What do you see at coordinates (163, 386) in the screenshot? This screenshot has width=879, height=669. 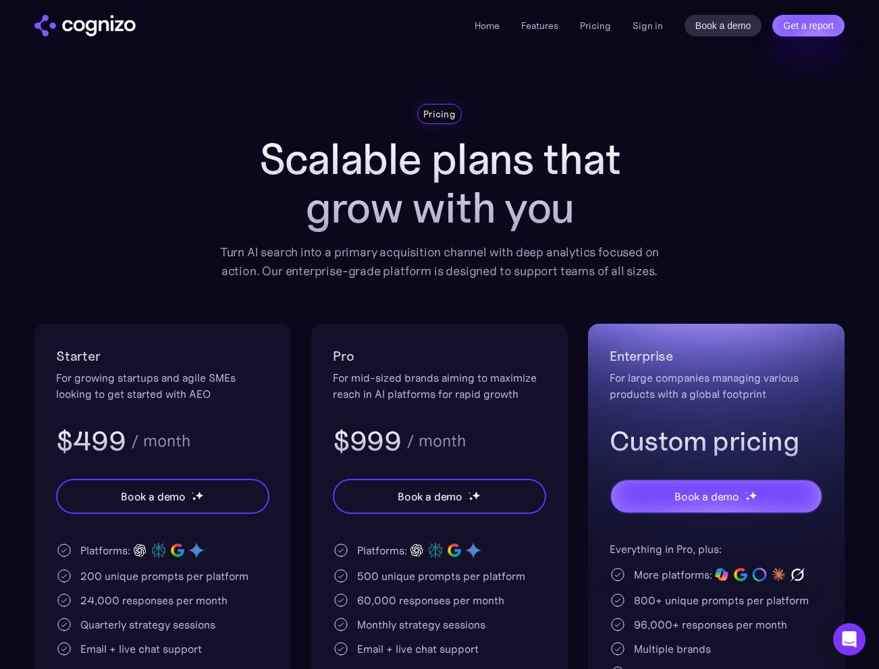 I see `div: For growing startups and agile SMEs looking to get started with AEO` at bounding box center [163, 386].